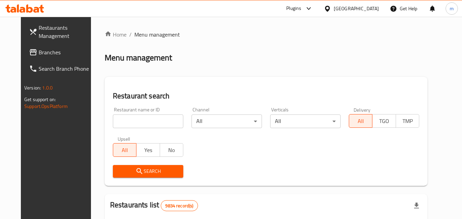 The image size is (462, 219). Describe the element at coordinates (61, 32) in the screenshot. I see `a: Restaurants Management` at that location.